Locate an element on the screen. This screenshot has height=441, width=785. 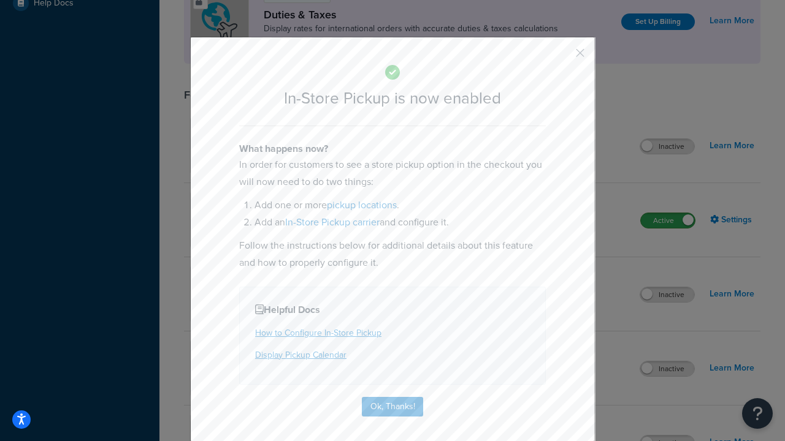
a: In-Store Pickup carrier is located at coordinates (332, 222).